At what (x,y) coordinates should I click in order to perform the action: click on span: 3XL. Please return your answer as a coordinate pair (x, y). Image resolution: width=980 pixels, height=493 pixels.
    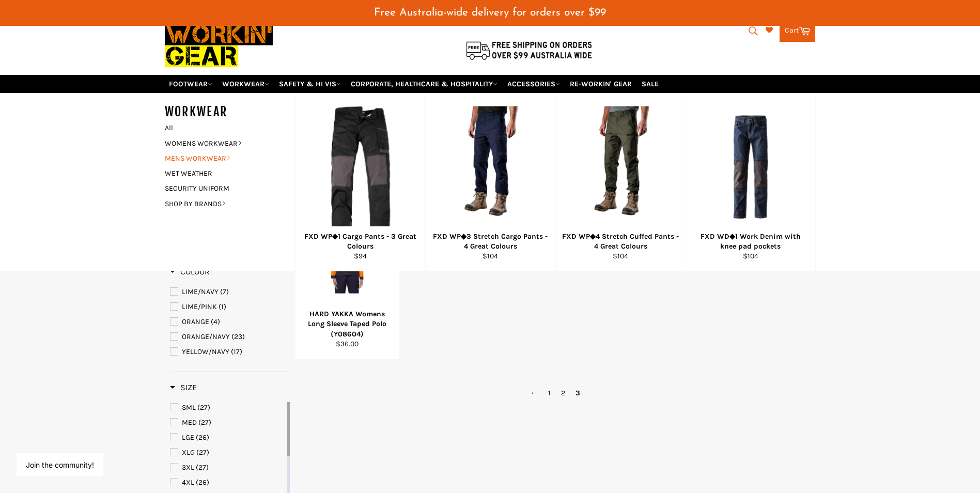
    Looking at the image, I should click on (188, 467).